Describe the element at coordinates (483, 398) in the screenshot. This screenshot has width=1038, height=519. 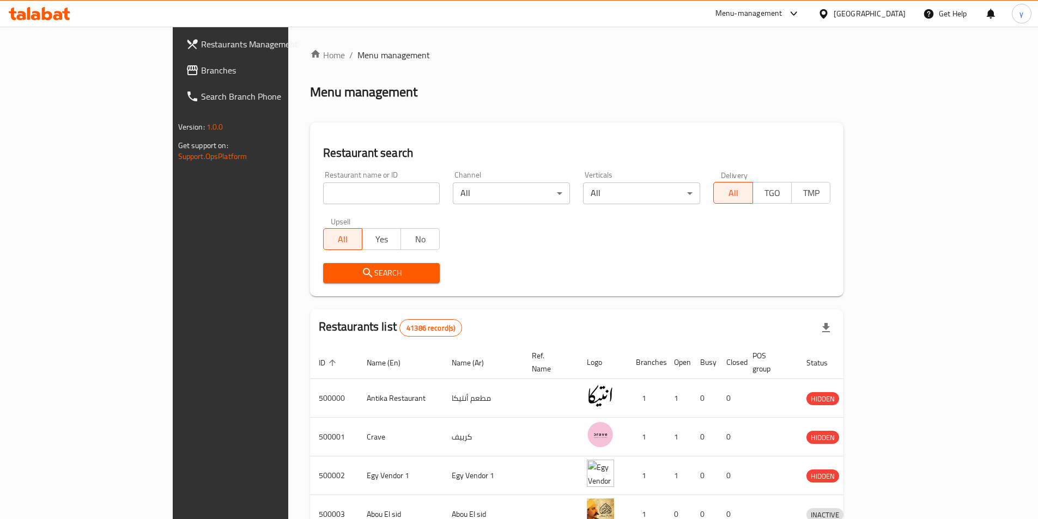
I see `td: مطعم أنتيكا` at that location.